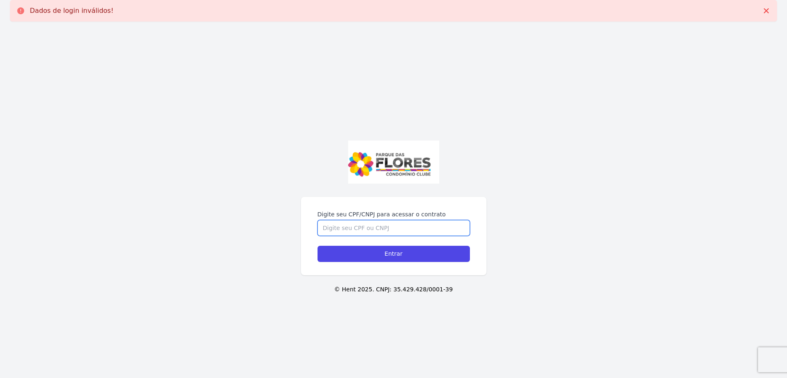  I want to click on p: Dados de login inválidos!, so click(72, 11).